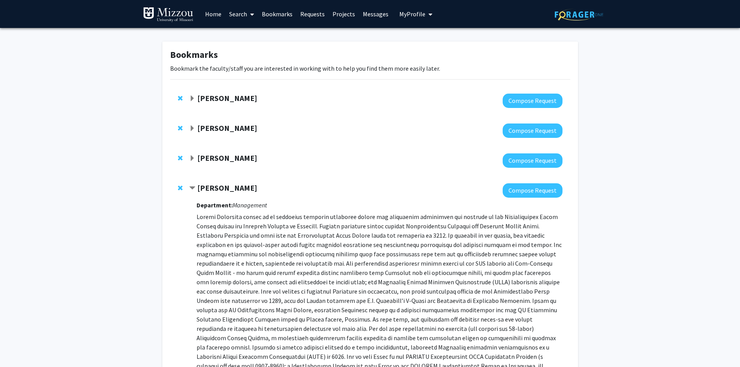 The image size is (740, 367). Describe the element at coordinates (250, 205) in the screenshot. I see `i: Management` at that location.